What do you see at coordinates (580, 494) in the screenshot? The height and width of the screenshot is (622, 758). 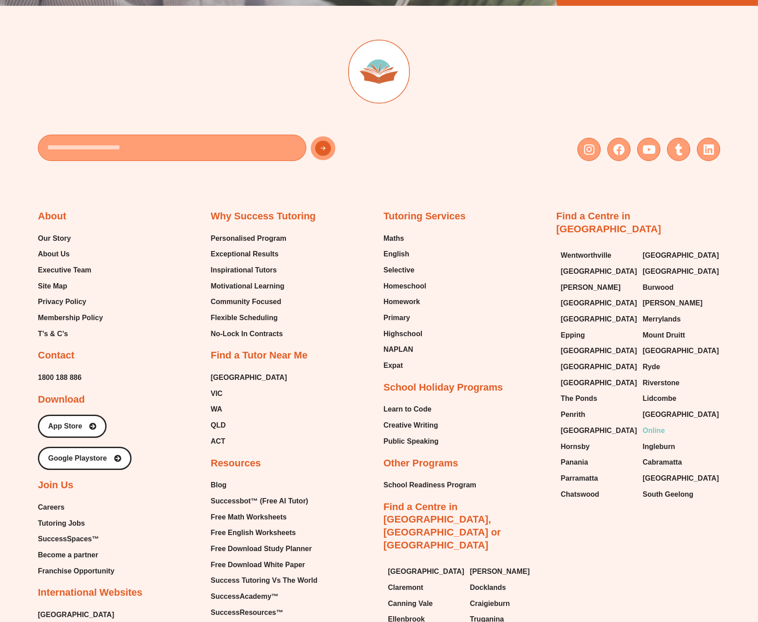 I see `span: Chatswood` at bounding box center [580, 494].